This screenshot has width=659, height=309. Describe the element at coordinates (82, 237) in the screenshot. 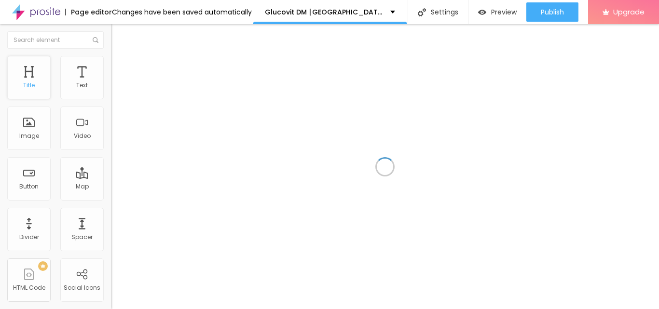

I see `div: Spacer` at that location.